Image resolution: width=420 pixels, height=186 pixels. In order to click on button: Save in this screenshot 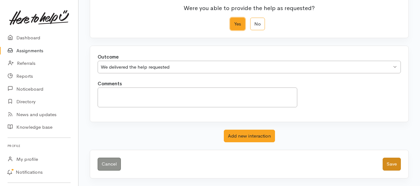, I will do `click(392, 164)`.